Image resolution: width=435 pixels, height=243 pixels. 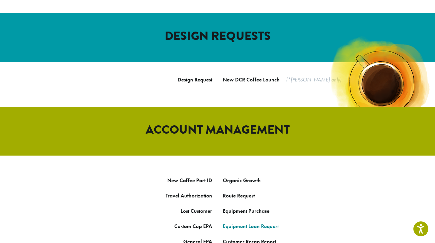 What do you see at coordinates (196, 211) in the screenshot?
I see `strong: Lost Customer` at bounding box center [196, 211].